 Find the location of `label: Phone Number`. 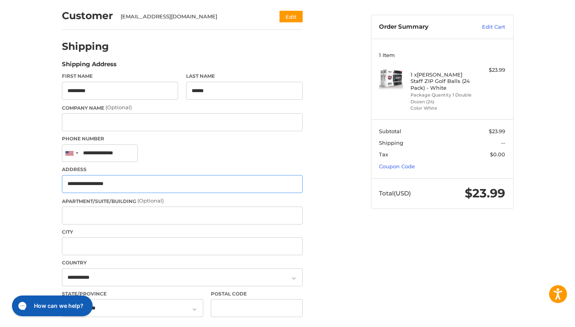

label: Phone Number is located at coordinates (182, 139).